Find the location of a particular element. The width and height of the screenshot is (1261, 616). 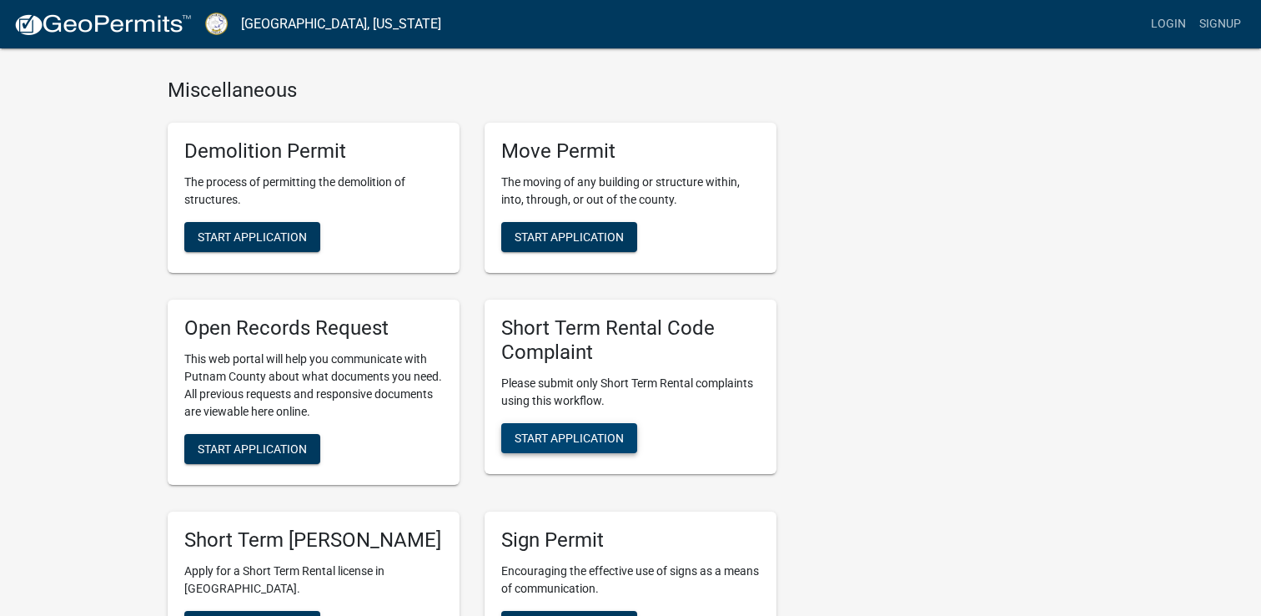

p: This web portal will help you communicate with Putnam County about what documents you need. All p... is located at coordinates (314, 385).